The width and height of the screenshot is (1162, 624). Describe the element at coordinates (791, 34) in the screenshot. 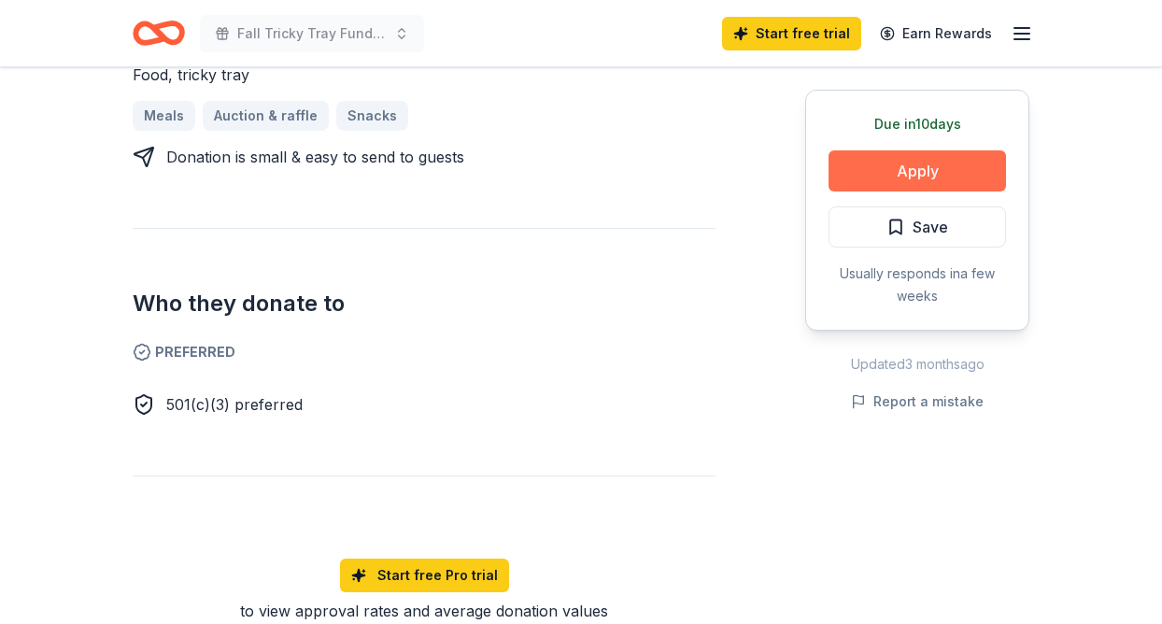

I see `a: Start free trial` at that location.